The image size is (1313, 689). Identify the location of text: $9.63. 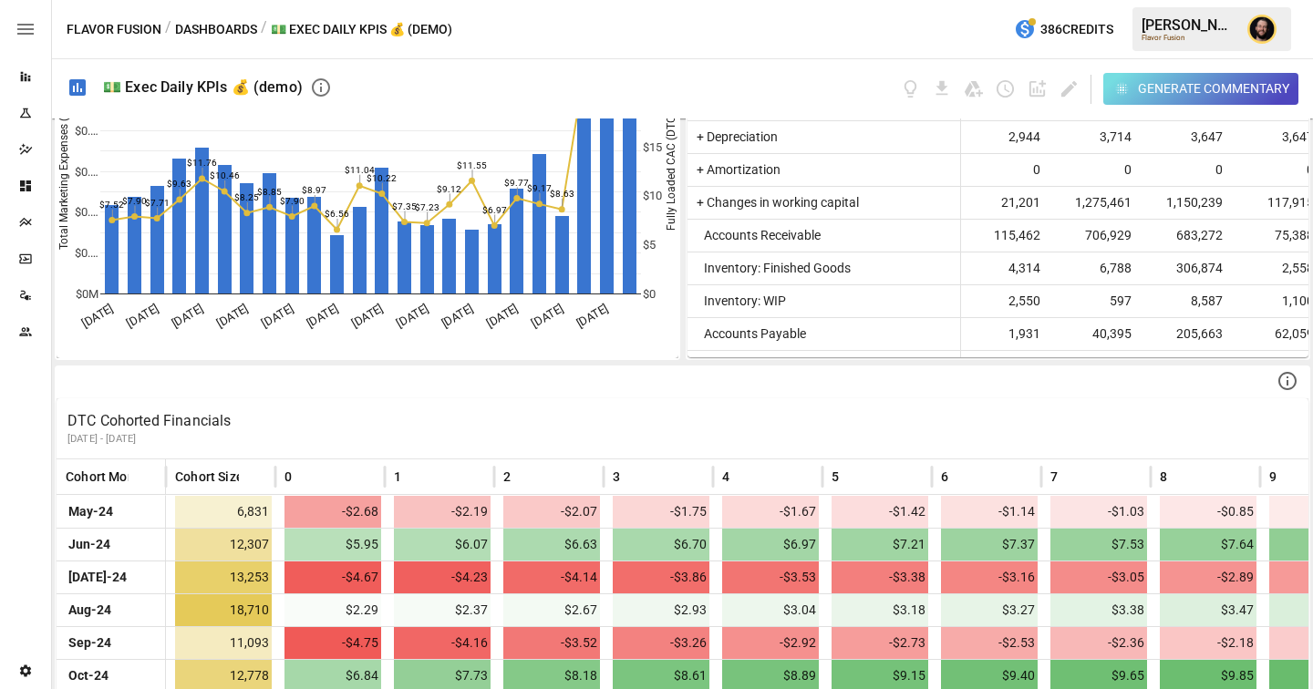
(179, 183).